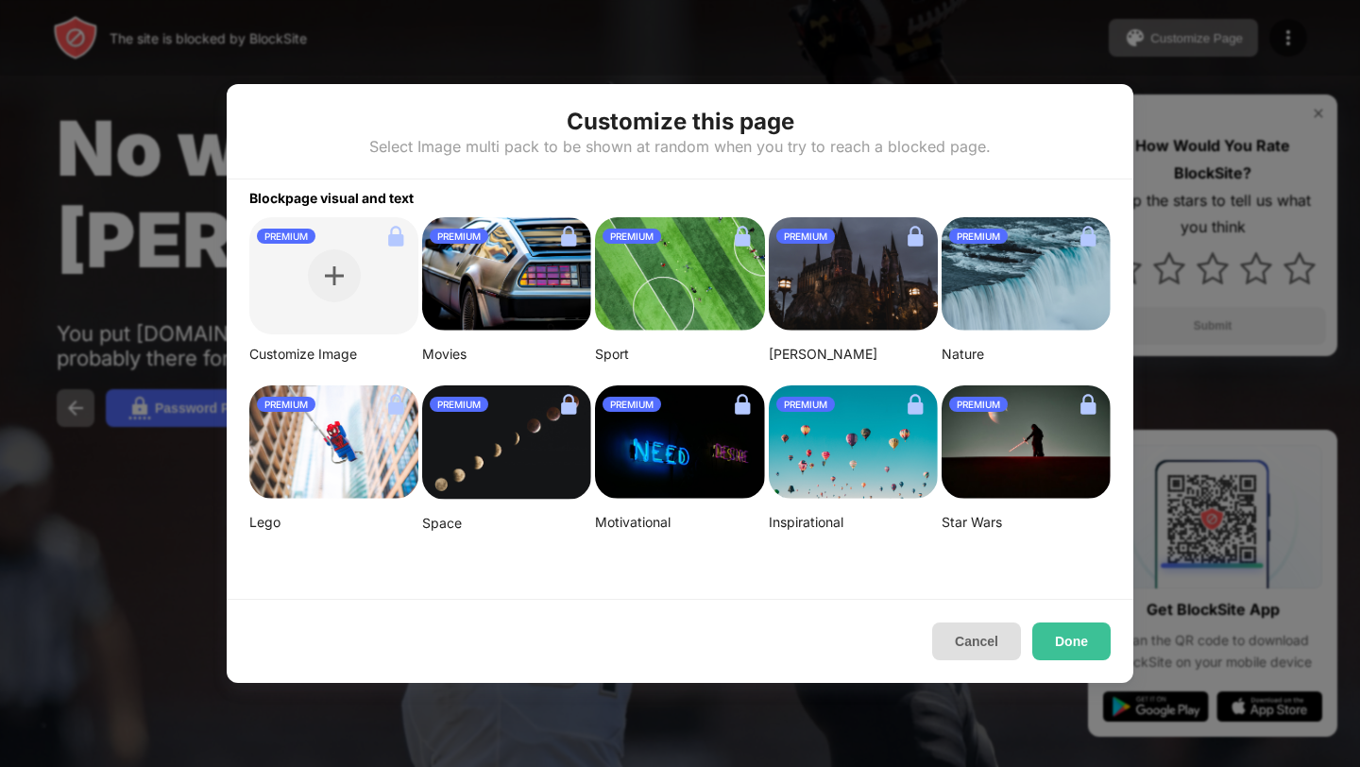 This screenshot has width=1360, height=767. I want to click on img: alexis-fauvet-qfWf9Muwp-c-unsplash-small.png, so click(679, 442).